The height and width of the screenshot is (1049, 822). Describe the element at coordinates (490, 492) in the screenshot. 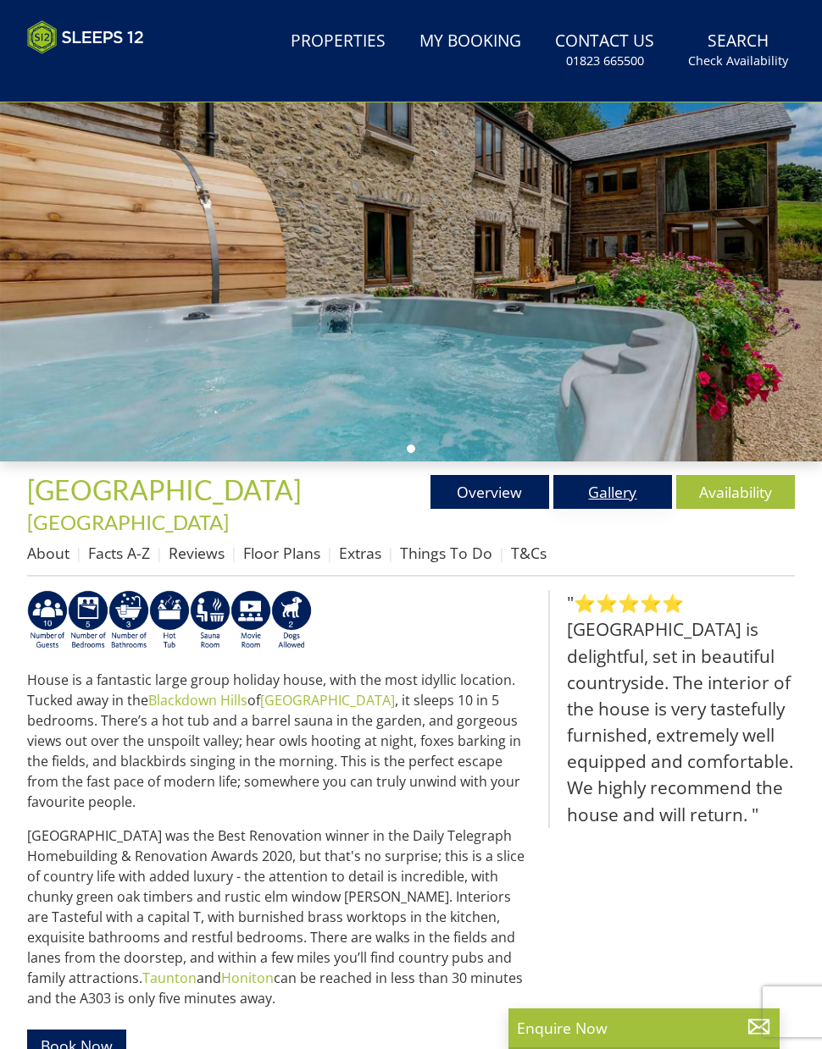

I see `a: Overview` at that location.